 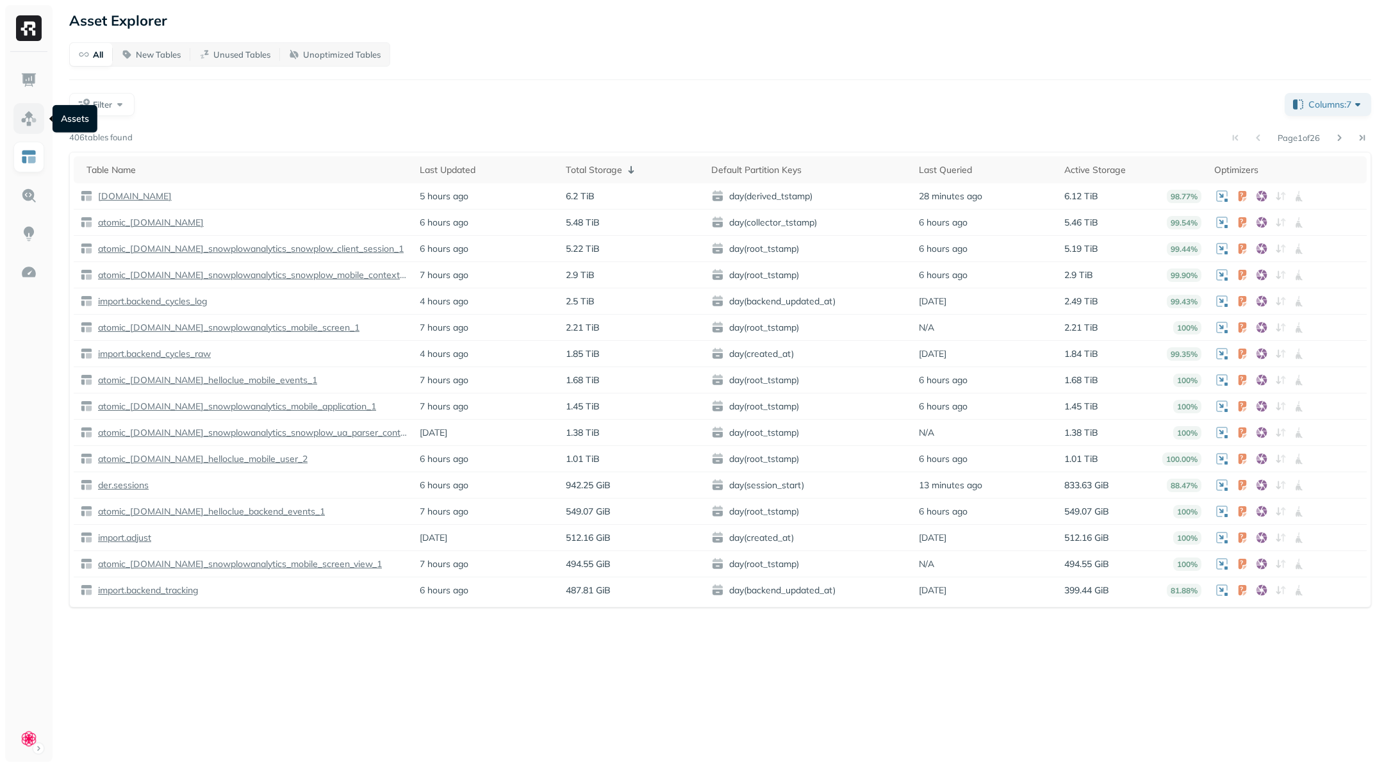 What do you see at coordinates (29, 157) in the screenshot?
I see `img: Asset Explorer` at bounding box center [29, 157].